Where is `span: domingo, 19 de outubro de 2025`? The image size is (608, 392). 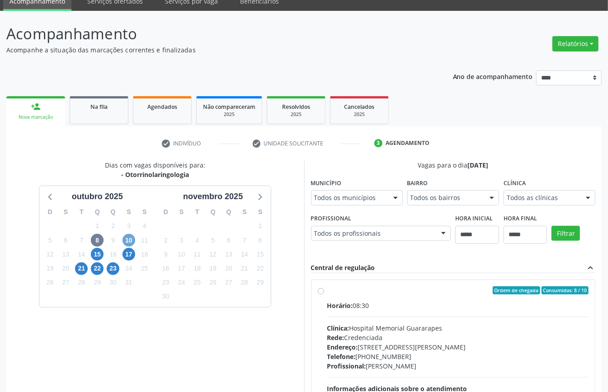
span: domingo, 19 de outubro de 2025 is located at coordinates (50, 269).